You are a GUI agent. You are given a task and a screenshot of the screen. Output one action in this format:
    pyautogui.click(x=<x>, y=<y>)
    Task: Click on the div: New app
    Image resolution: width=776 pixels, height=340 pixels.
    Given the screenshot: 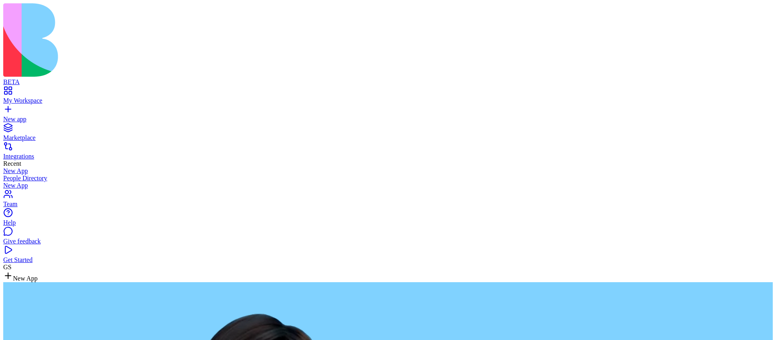 What is the action you would take?
    pyautogui.click(x=388, y=119)
    